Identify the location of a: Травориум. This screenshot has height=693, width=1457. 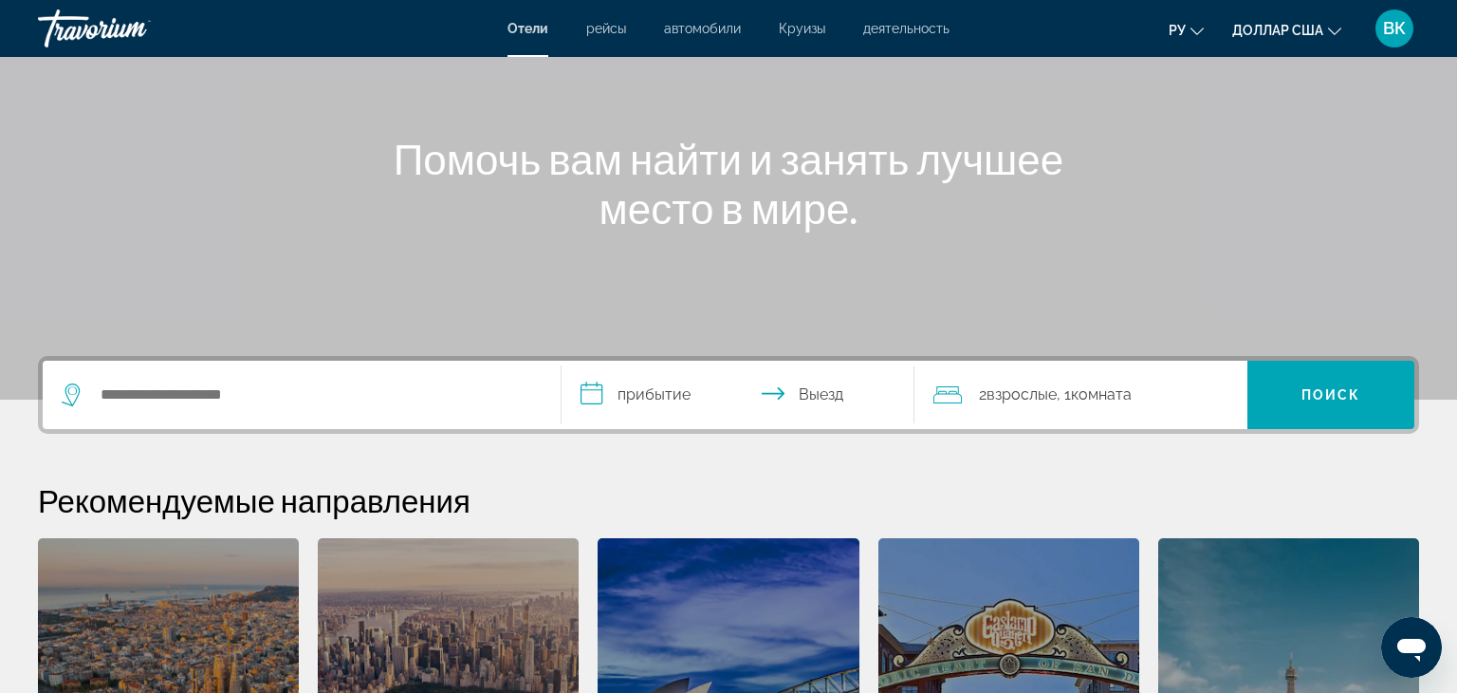
(133, 28).